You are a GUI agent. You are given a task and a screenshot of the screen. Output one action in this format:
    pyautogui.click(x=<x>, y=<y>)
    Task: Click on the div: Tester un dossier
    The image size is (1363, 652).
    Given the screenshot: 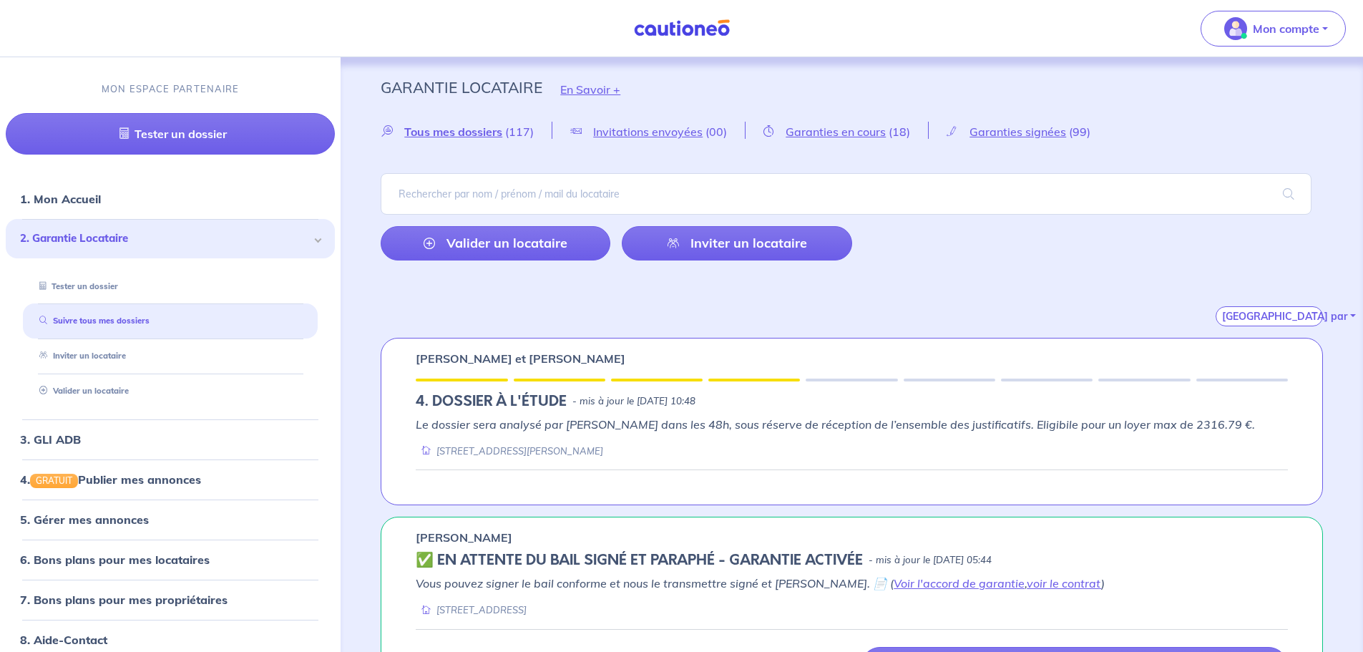 What is the action you would take?
    pyautogui.click(x=170, y=286)
    